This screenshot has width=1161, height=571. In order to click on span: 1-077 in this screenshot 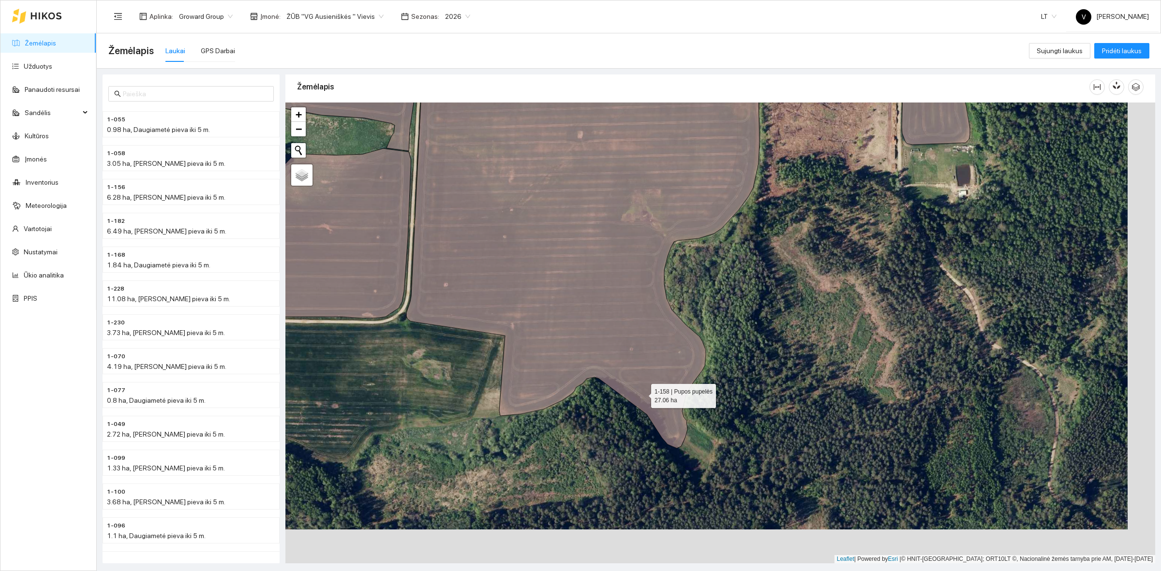, I will do `click(116, 390)`.